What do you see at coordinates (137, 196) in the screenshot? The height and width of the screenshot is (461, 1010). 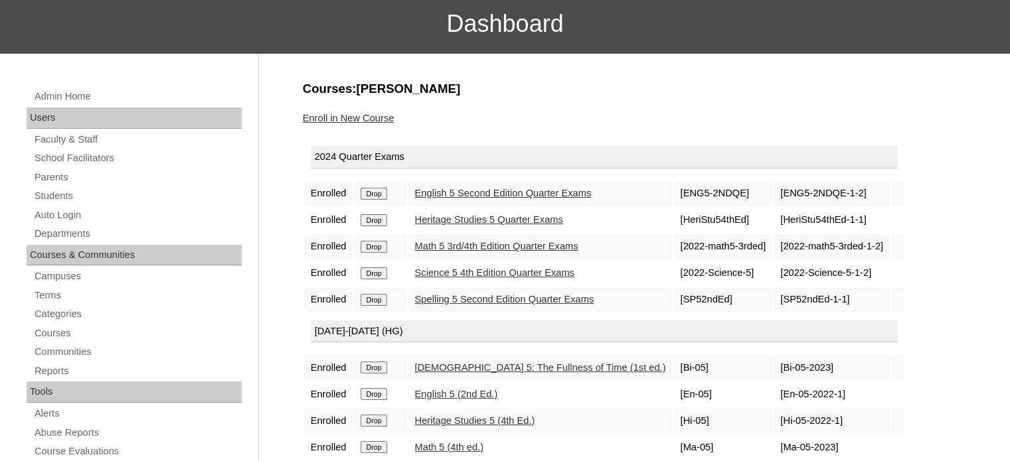 I see `a: Students` at bounding box center [137, 196].